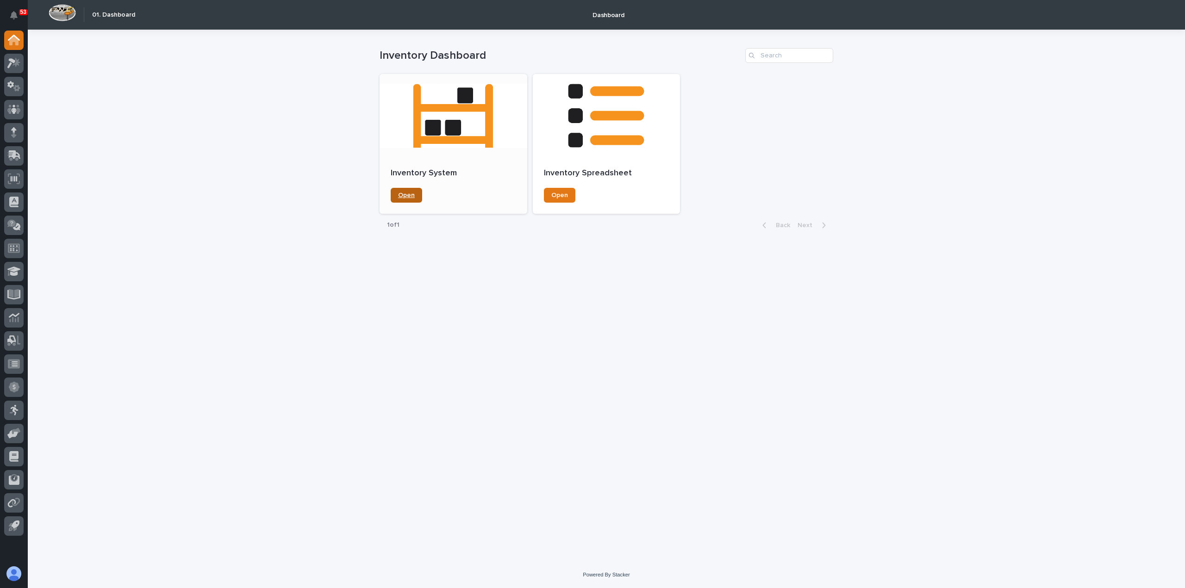  Describe the element at coordinates (808, 225) in the screenshot. I see `span: Next` at that location.